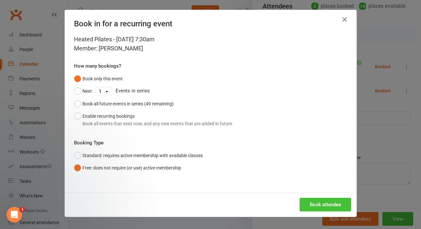  What do you see at coordinates (211, 24) in the screenshot?
I see `h4: Book in for a recurring event` at bounding box center [211, 24].